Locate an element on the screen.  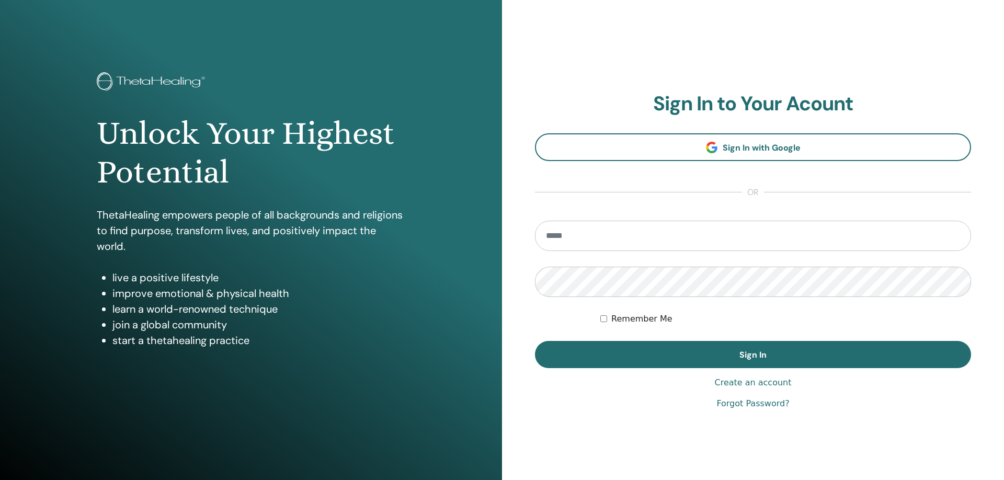
li: join a global community is located at coordinates (259, 325).